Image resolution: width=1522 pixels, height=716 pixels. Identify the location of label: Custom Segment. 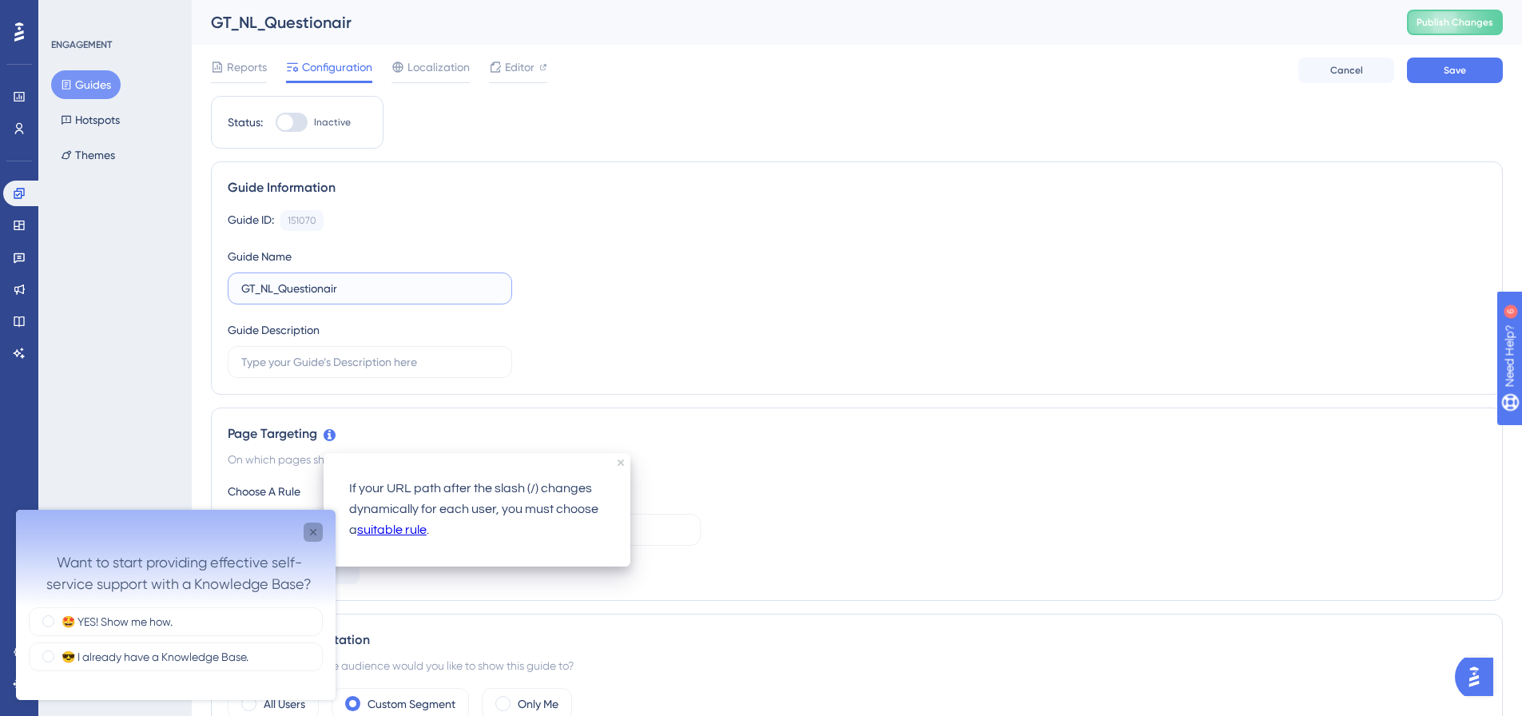
(411, 704).